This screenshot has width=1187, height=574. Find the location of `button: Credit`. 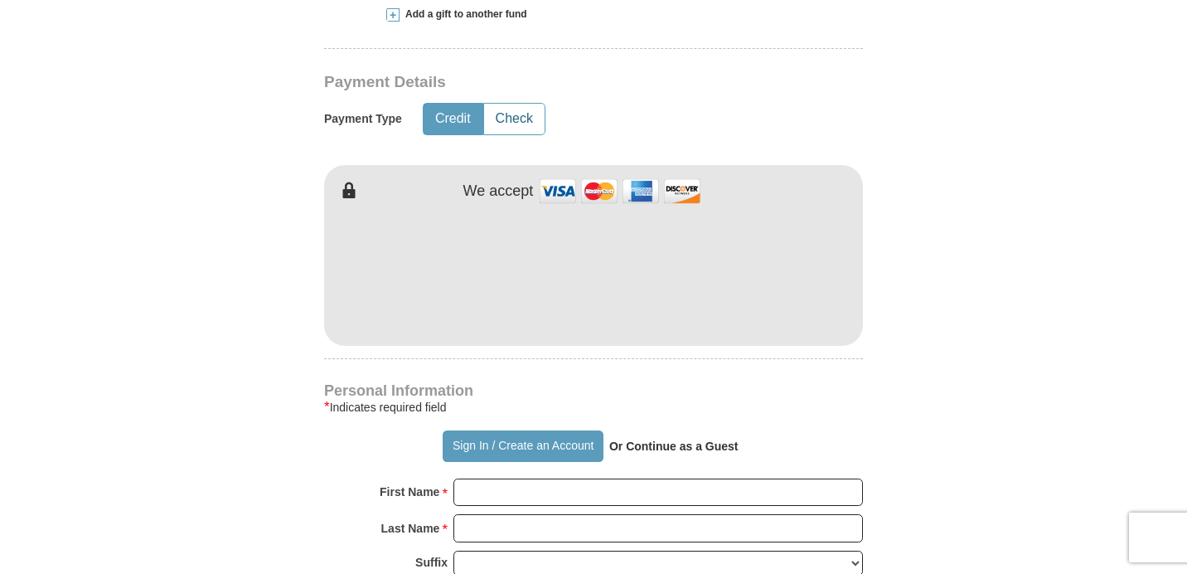

button: Credit is located at coordinates (453, 119).